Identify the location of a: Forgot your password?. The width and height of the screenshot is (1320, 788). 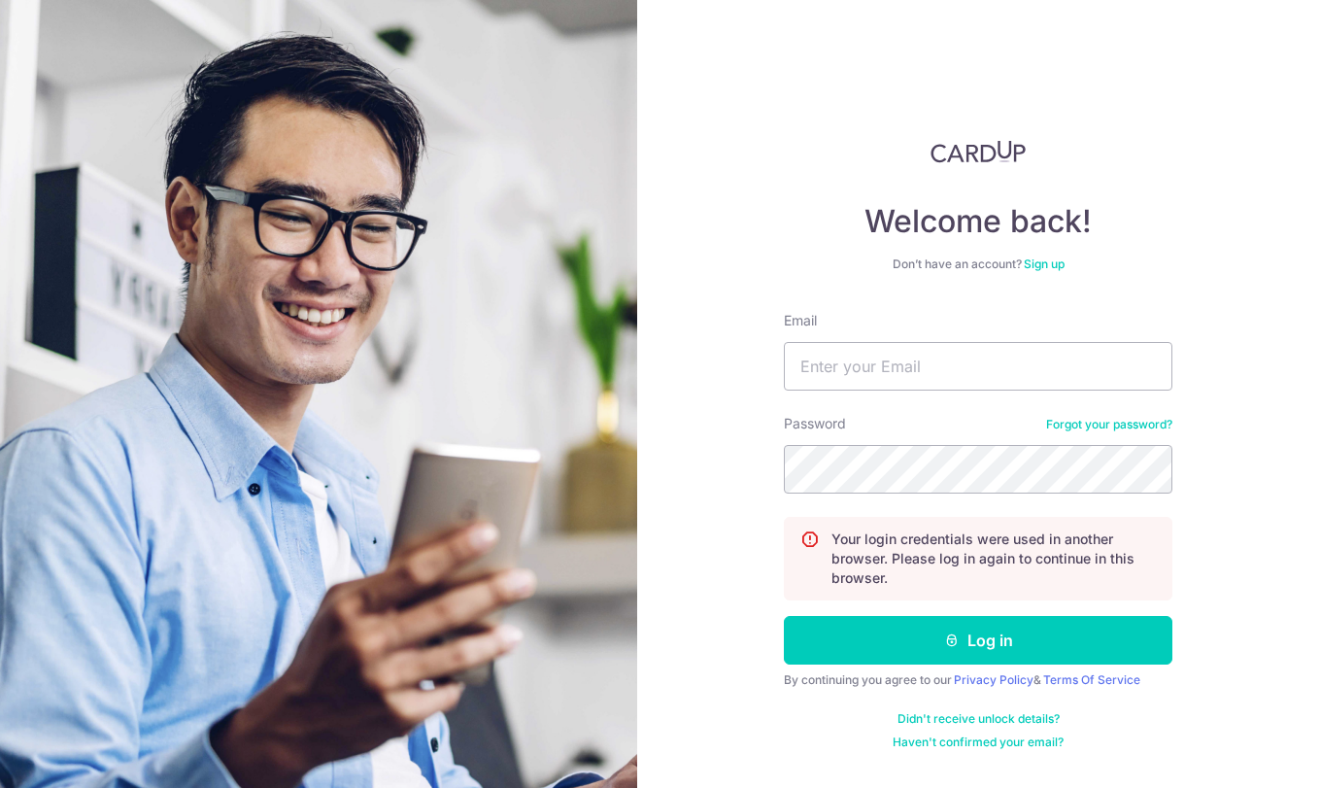
(1109, 424).